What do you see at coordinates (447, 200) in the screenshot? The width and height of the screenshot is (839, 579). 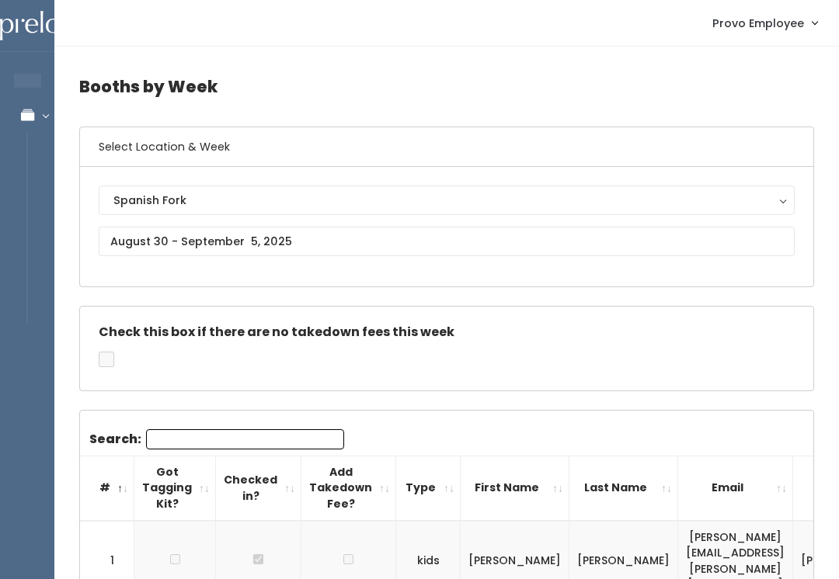 I see `div: Spanish Fork` at bounding box center [447, 200].